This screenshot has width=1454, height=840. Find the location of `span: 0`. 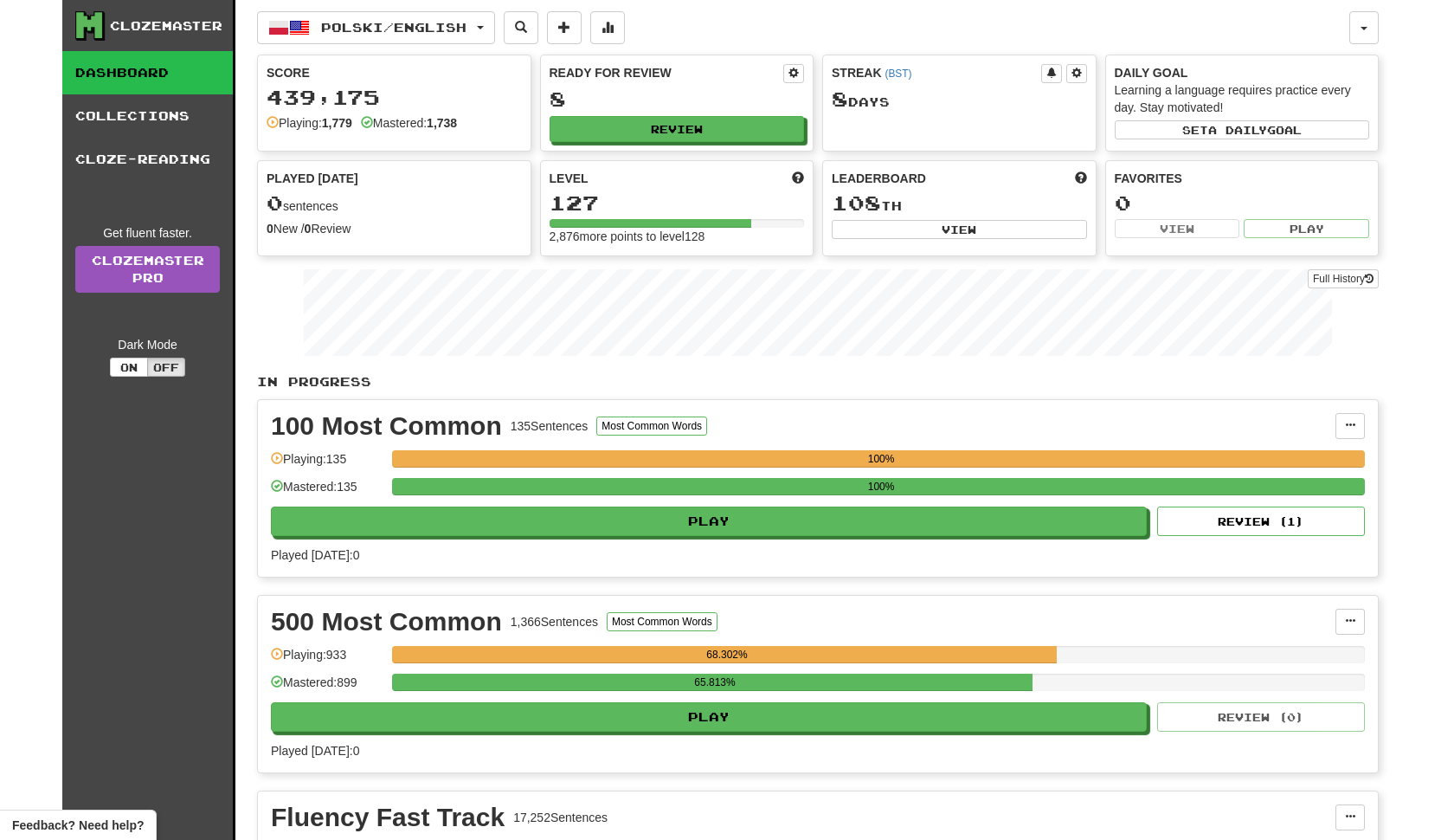

span: 0 is located at coordinates (275, 202).